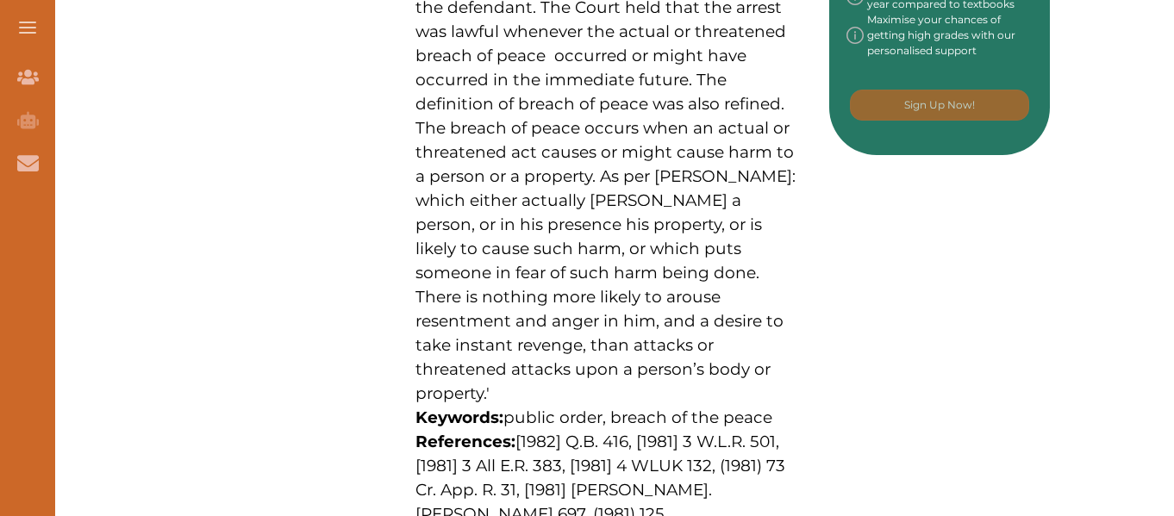  What do you see at coordinates (855, 35) in the screenshot?
I see `img: info-img` at bounding box center [855, 35].